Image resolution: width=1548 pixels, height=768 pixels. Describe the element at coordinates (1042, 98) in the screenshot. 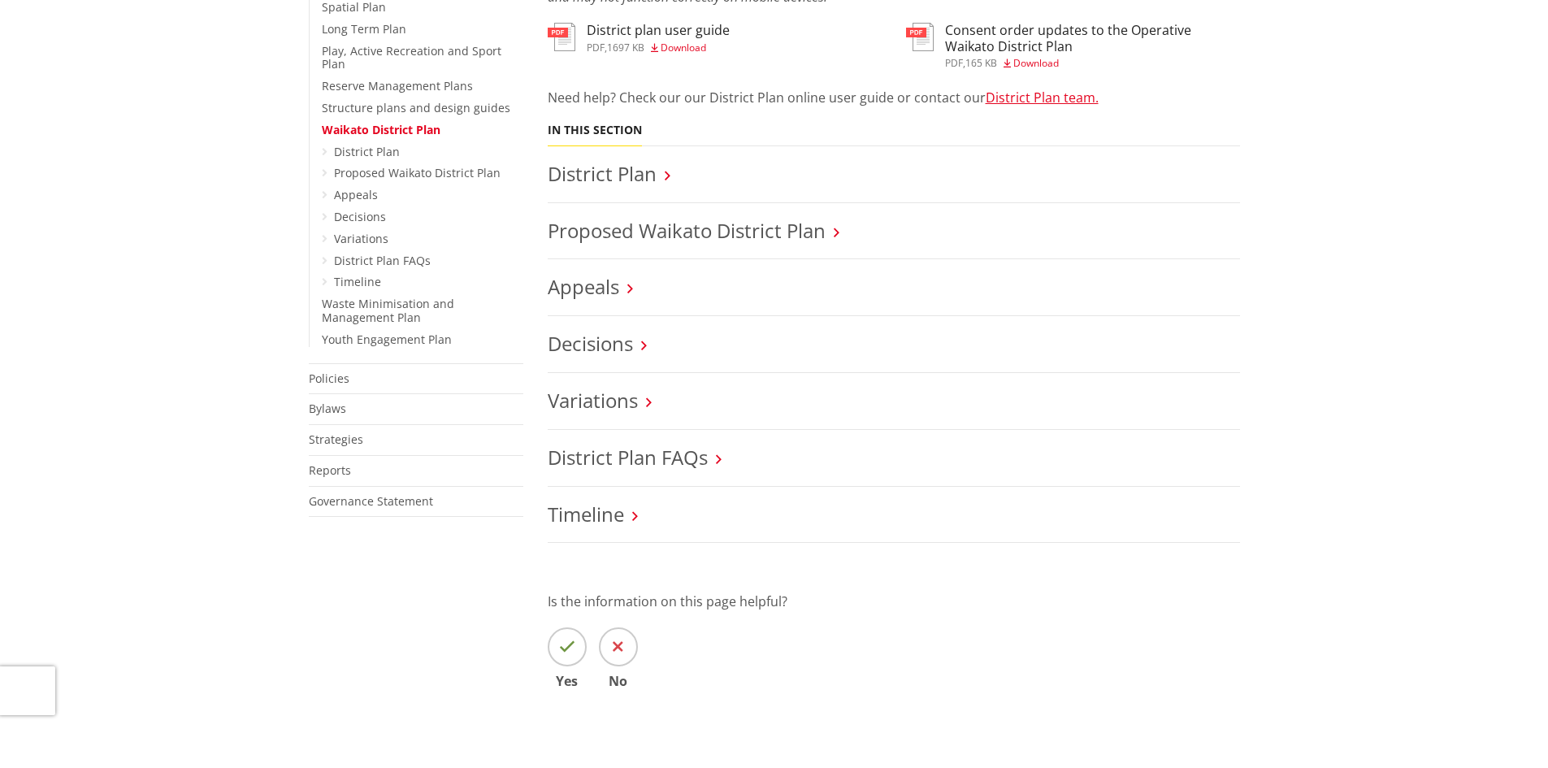

I see `a: District Plan team.` at that location.